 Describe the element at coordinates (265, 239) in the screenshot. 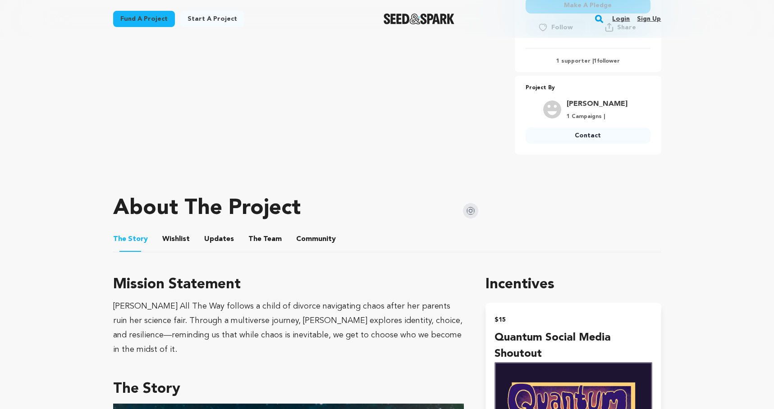

I see `span: Team` at that location.